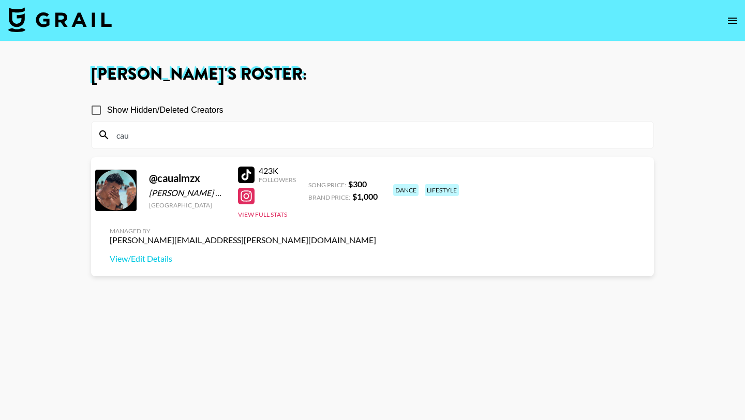 This screenshot has width=745, height=420. Describe the element at coordinates (277, 179) in the screenshot. I see `div: Followers` at that location.